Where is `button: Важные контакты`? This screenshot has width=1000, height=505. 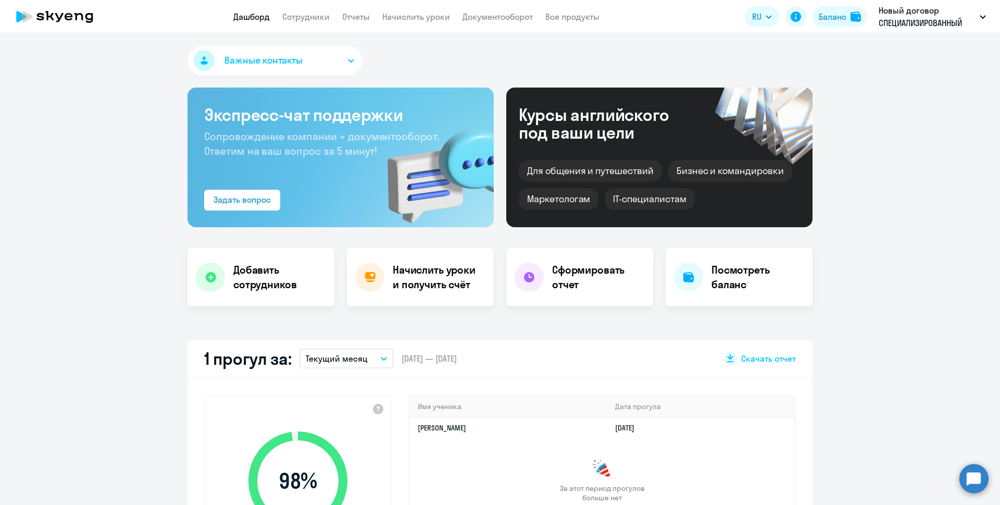 button: Важные контакты is located at coordinates (275, 60).